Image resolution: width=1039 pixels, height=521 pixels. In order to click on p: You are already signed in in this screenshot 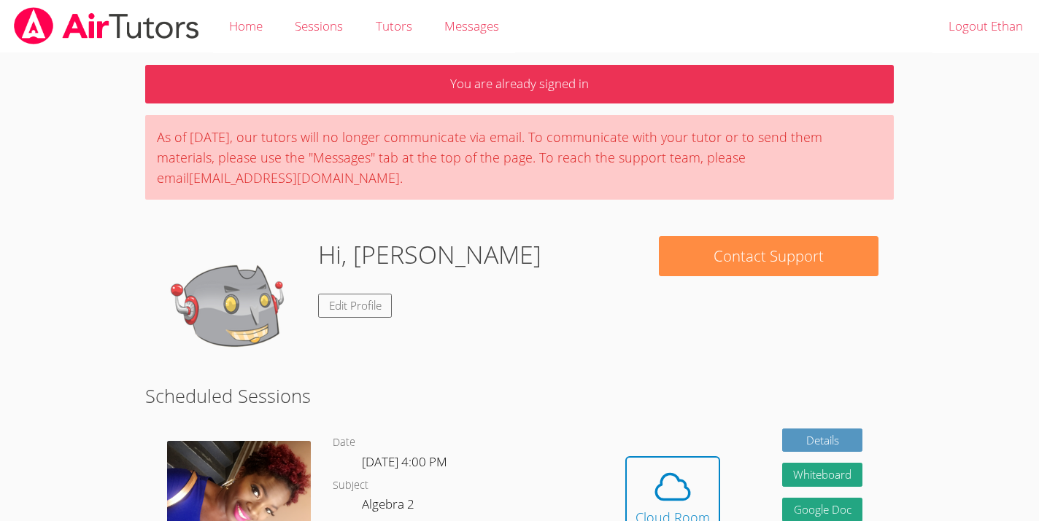, I will do `click(519, 84)`.